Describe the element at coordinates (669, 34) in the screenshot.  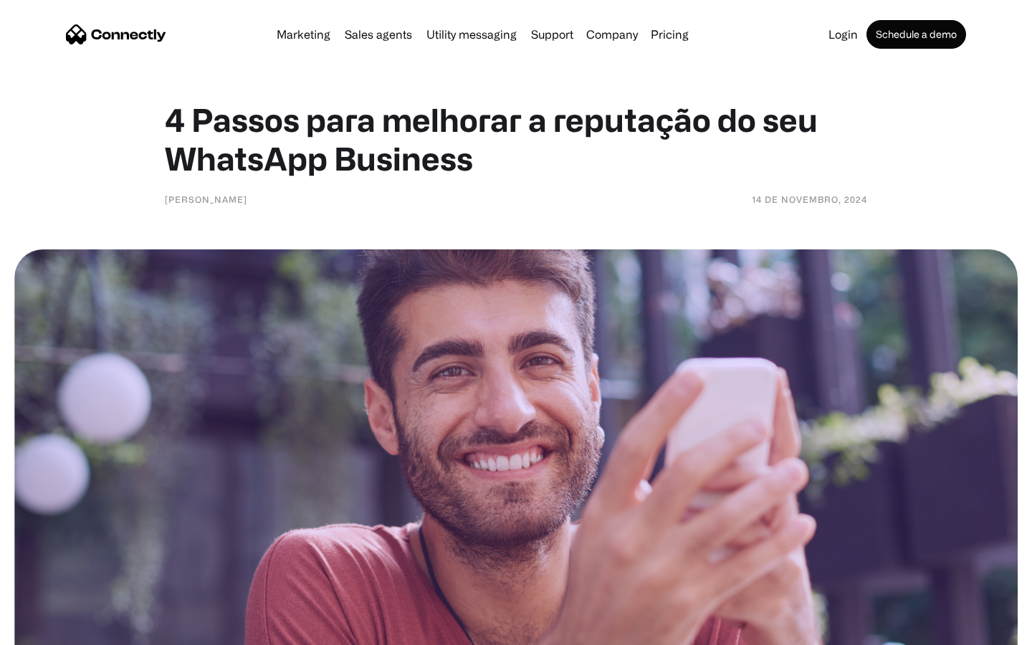
I see `a: Pricing` at that location.